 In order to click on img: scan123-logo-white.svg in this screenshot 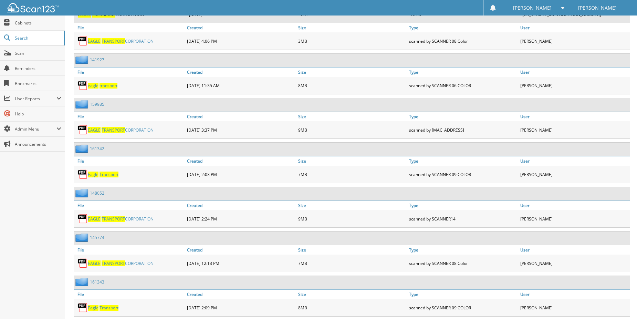, I will do `click(33, 8)`.